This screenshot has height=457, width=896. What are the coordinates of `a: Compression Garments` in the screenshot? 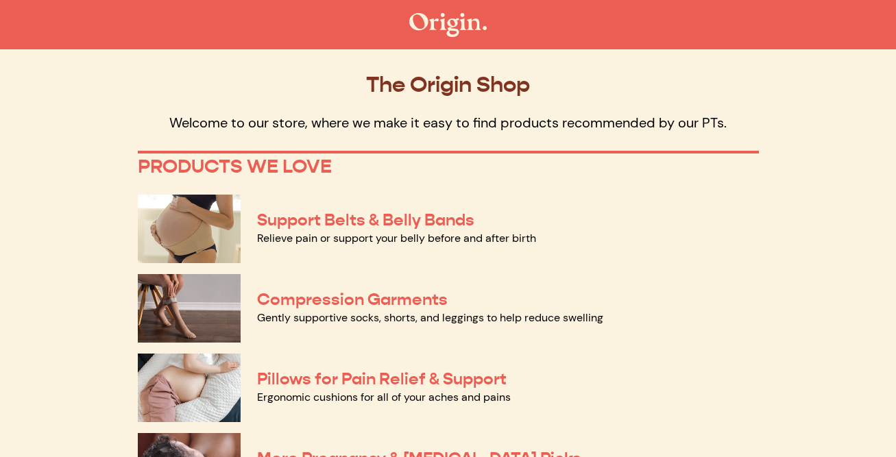 It's located at (352, 300).